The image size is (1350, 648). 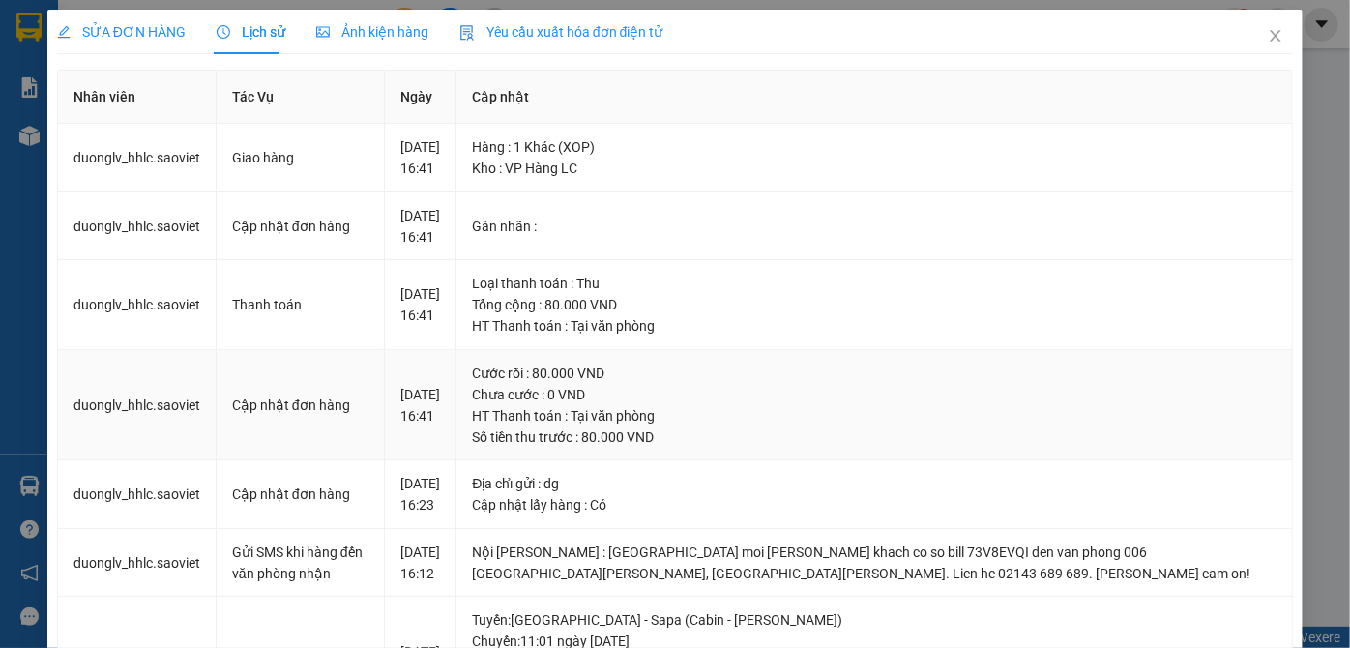 What do you see at coordinates (874, 168) in the screenshot?
I see `div: Kho : VP Hàng LC` at bounding box center [874, 168].